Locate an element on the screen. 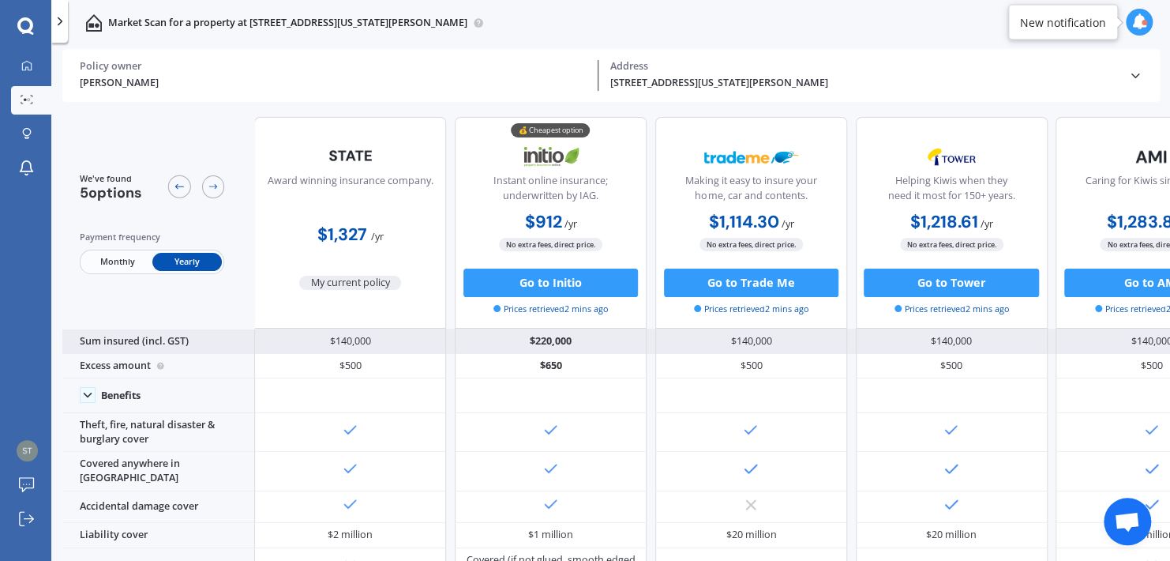 The height and width of the screenshot is (561, 1170). div: Benefits is located at coordinates (121, 396).